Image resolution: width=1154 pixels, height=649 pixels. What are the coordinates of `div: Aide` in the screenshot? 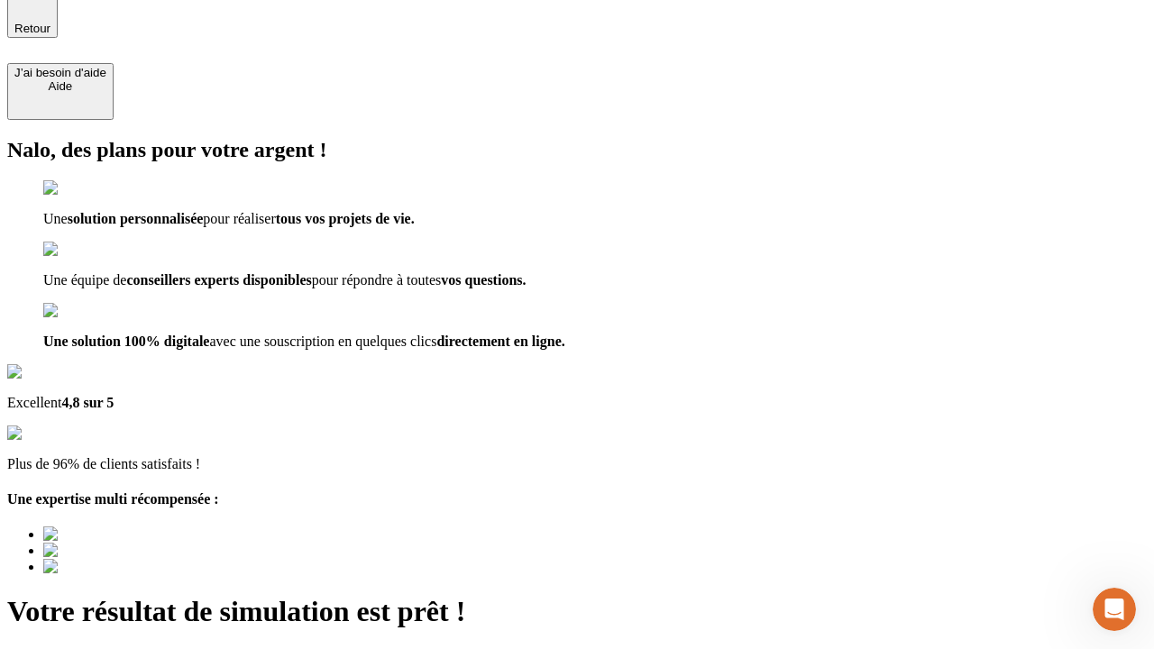 It's located at (60, 86).